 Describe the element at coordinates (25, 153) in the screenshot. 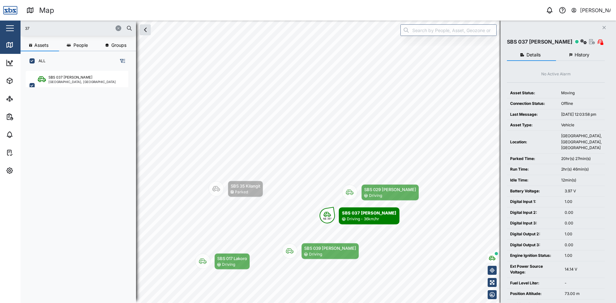

I see `div: Tasks` at that location.